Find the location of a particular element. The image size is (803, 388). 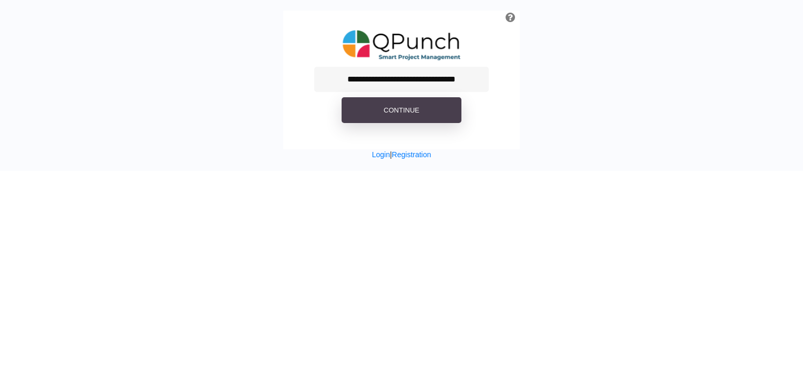

a: Registration is located at coordinates (412, 155).